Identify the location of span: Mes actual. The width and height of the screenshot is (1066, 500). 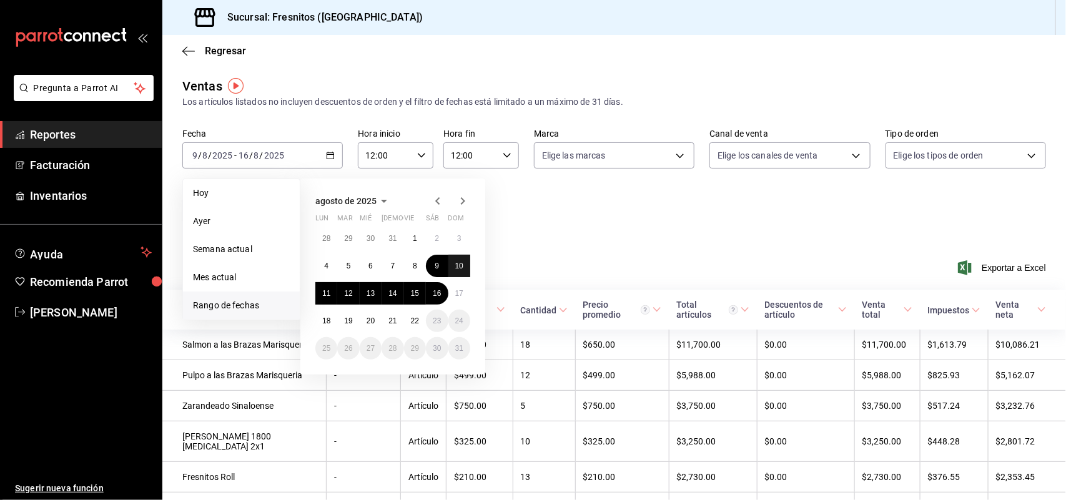
(241, 277).